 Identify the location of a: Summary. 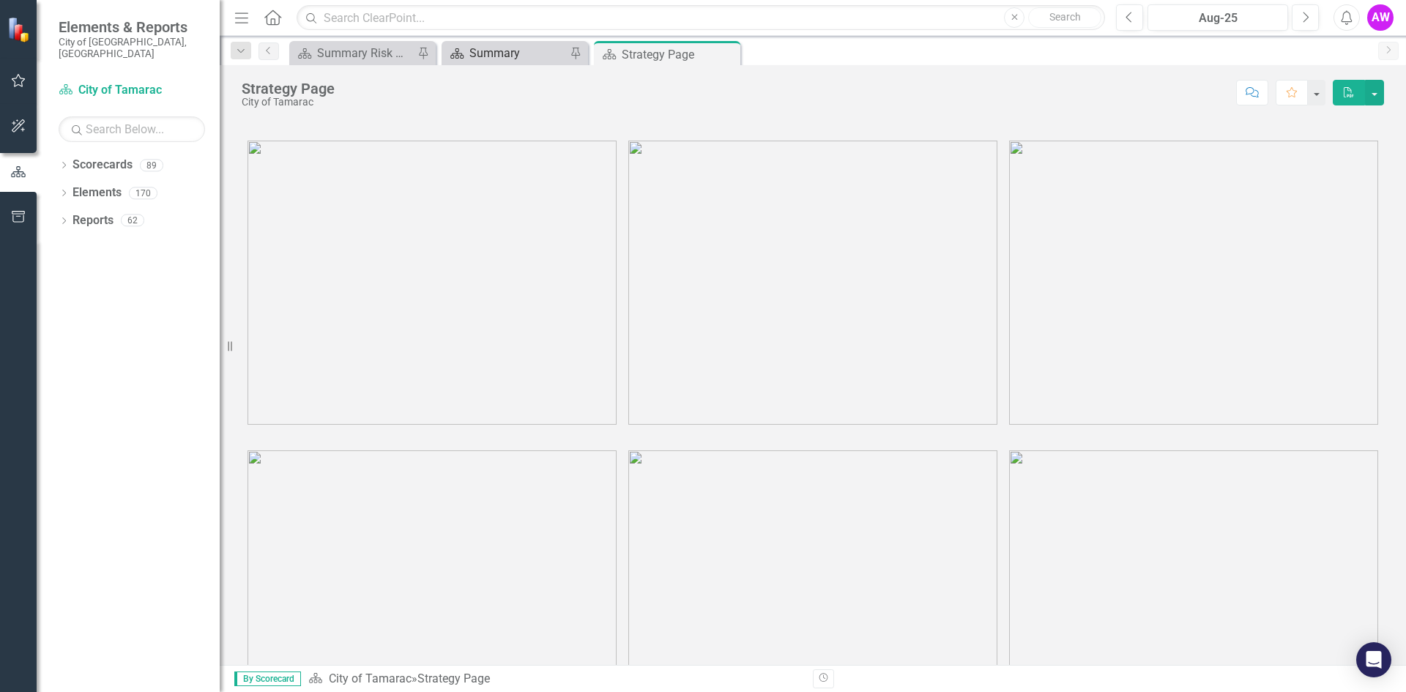
(505, 53).